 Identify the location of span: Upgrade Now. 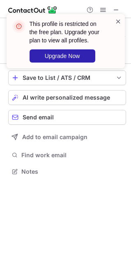
(63, 56).